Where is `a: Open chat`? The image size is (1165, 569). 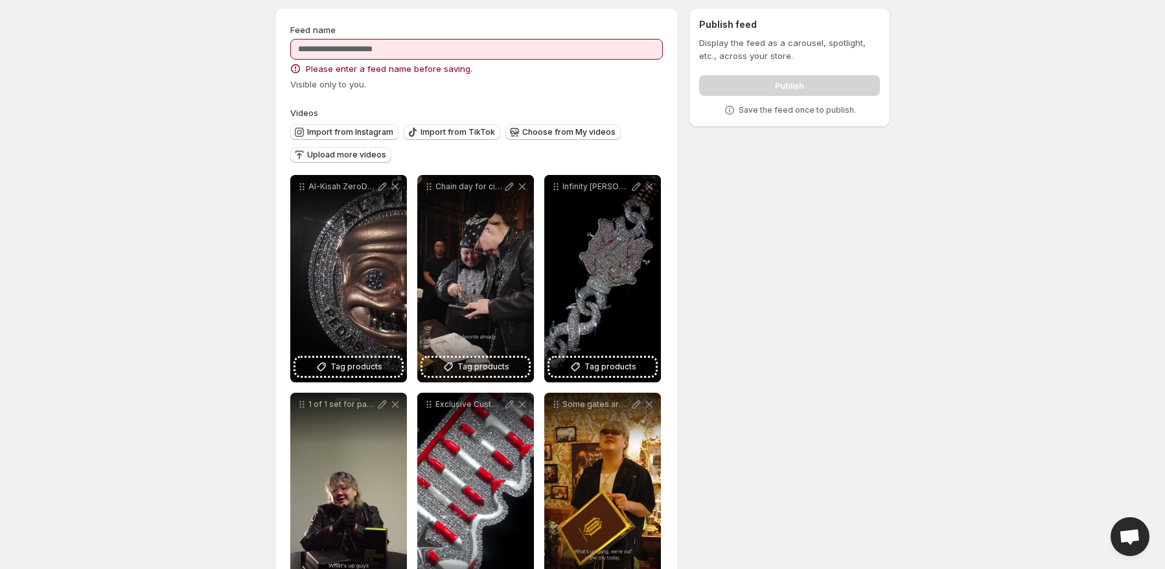
a: Open chat is located at coordinates (1130, 536).